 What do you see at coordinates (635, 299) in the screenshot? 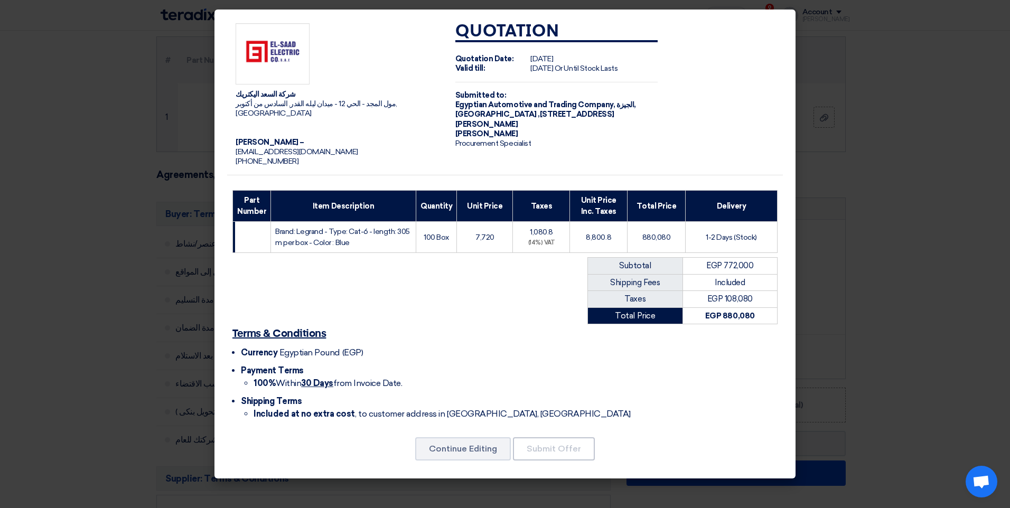
I see `td: Taxes` at bounding box center [635, 299].